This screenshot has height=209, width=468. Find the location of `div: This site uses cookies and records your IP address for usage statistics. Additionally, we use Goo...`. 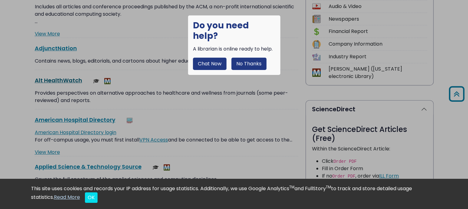

div: This site uses cookies and records your IP address for usage statistics. Additionally, we use Goo... is located at coordinates (234, 194).